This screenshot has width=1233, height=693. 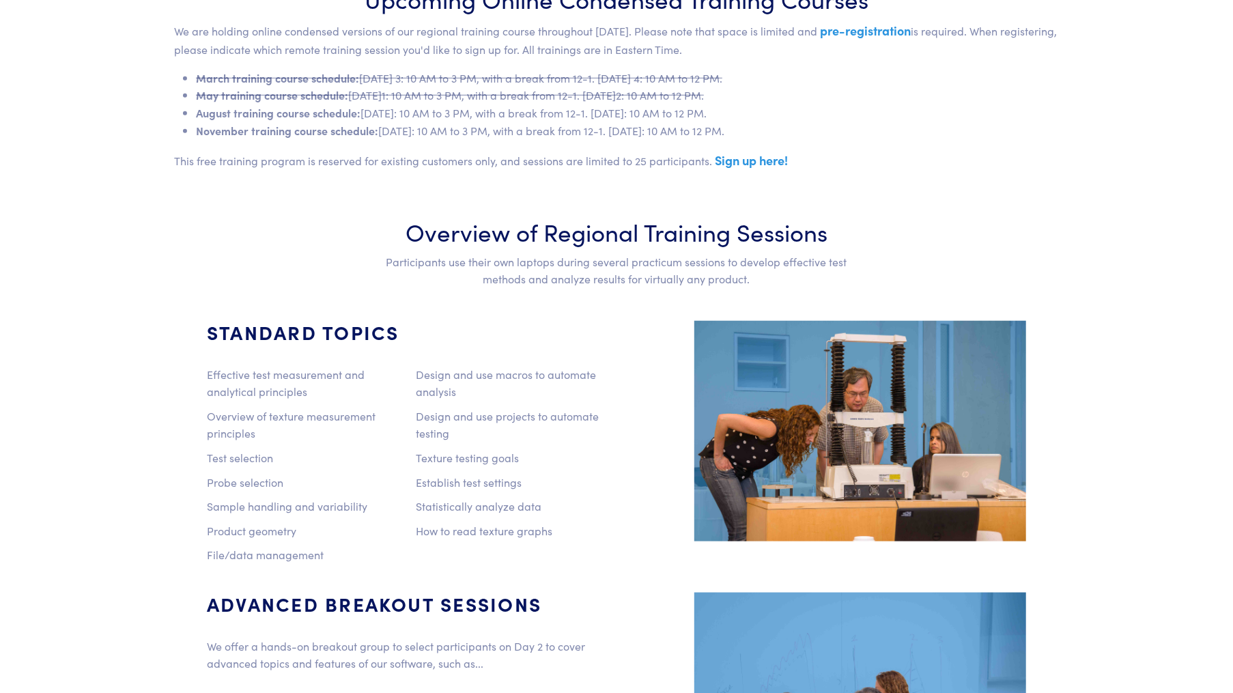 What do you see at coordinates (408, 655) in the screenshot?
I see `p: We offer a hands-on breakout group to select participants on Day 2 to cover advanced topics and f...` at bounding box center [408, 655].